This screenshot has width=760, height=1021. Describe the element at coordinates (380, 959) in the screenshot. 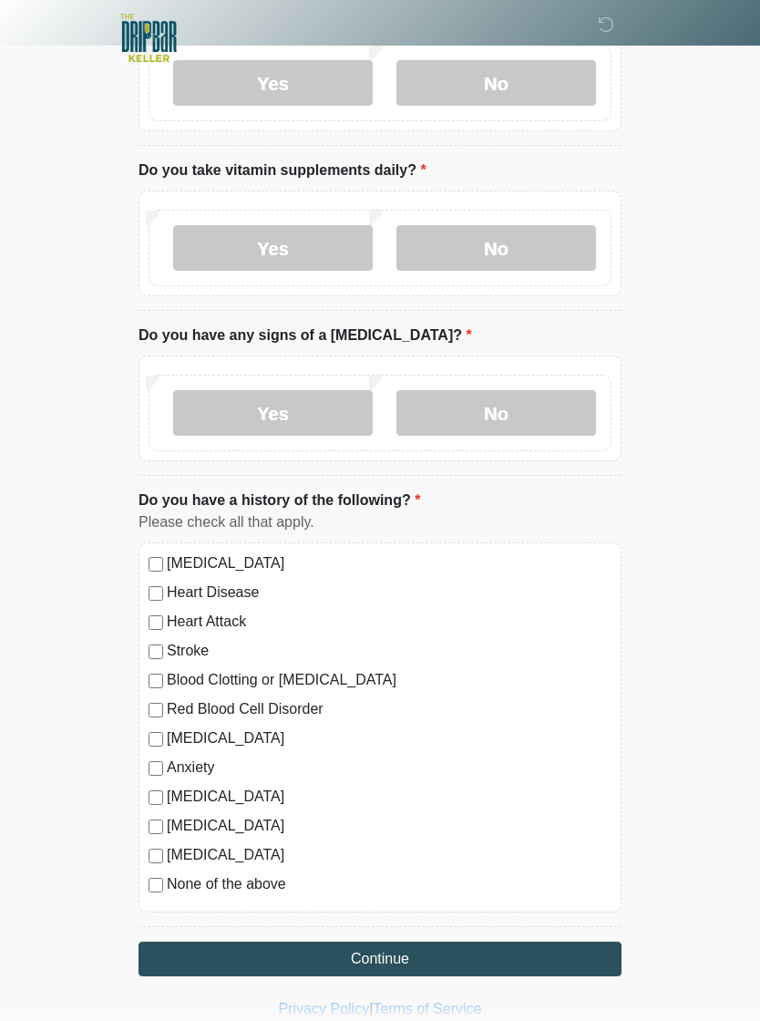

I see `button: Continue` at that location.